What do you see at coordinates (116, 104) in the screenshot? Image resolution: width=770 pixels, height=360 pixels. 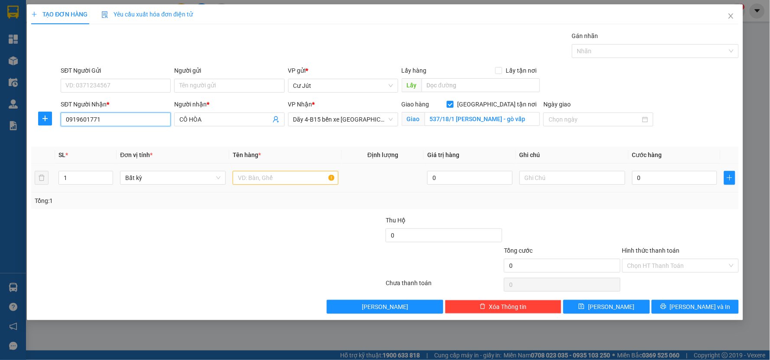 I see `div: SĐT Người Nhận` at bounding box center [116, 104].